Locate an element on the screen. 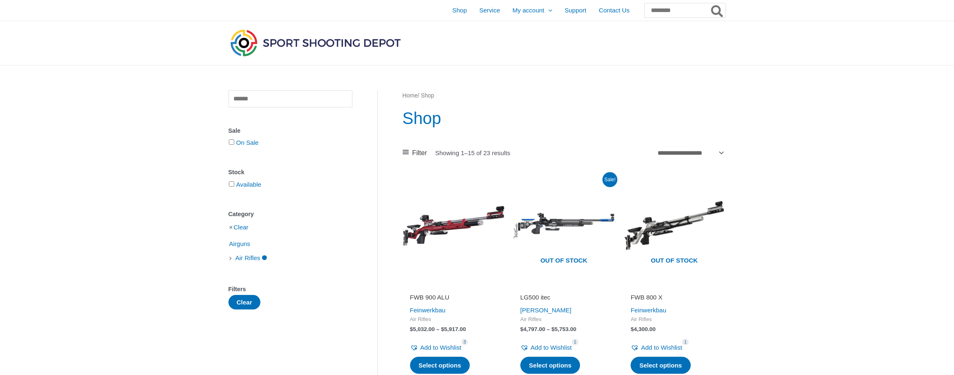 The height and width of the screenshot is (375, 954). bdi: 5,917.00 is located at coordinates (454, 329).